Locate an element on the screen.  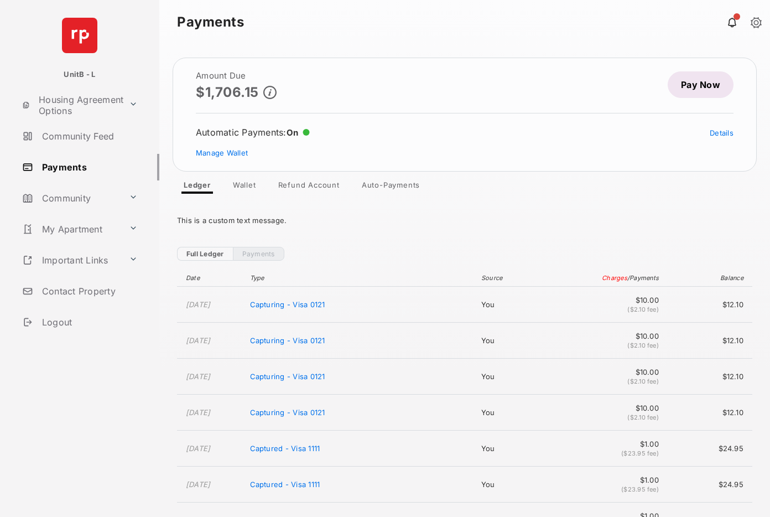
a: Auto-Payments is located at coordinates (390, 187).